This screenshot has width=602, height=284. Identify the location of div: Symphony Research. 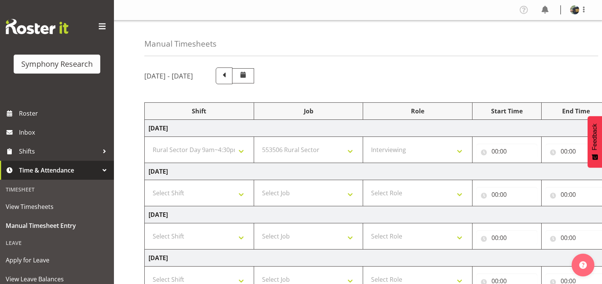
(57, 64).